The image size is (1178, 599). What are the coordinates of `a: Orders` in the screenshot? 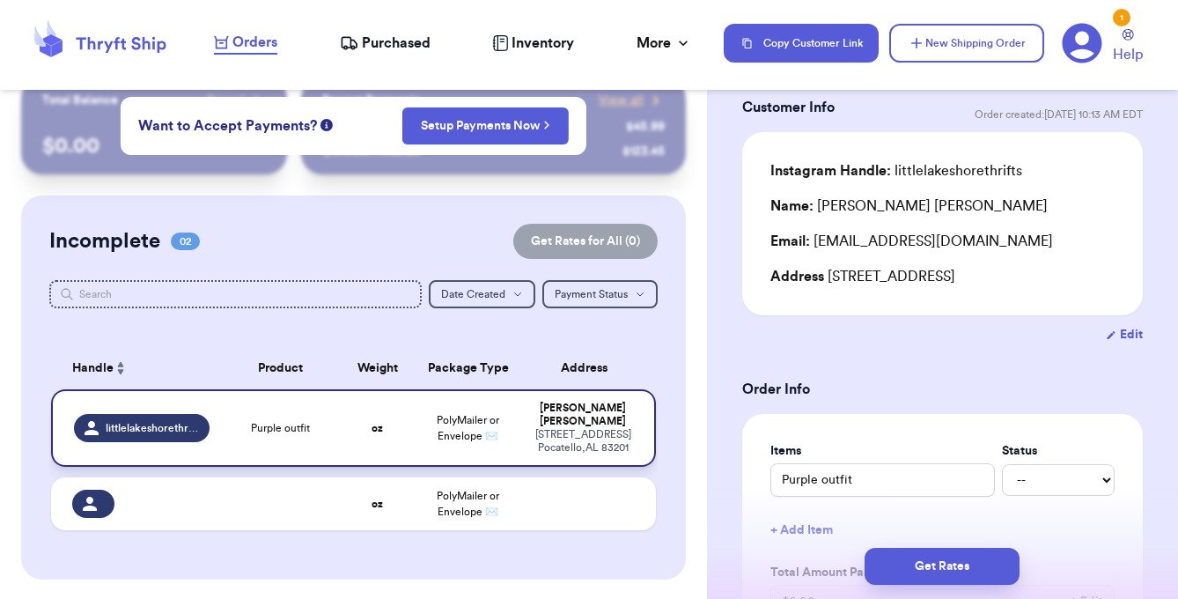 It's located at (246, 43).